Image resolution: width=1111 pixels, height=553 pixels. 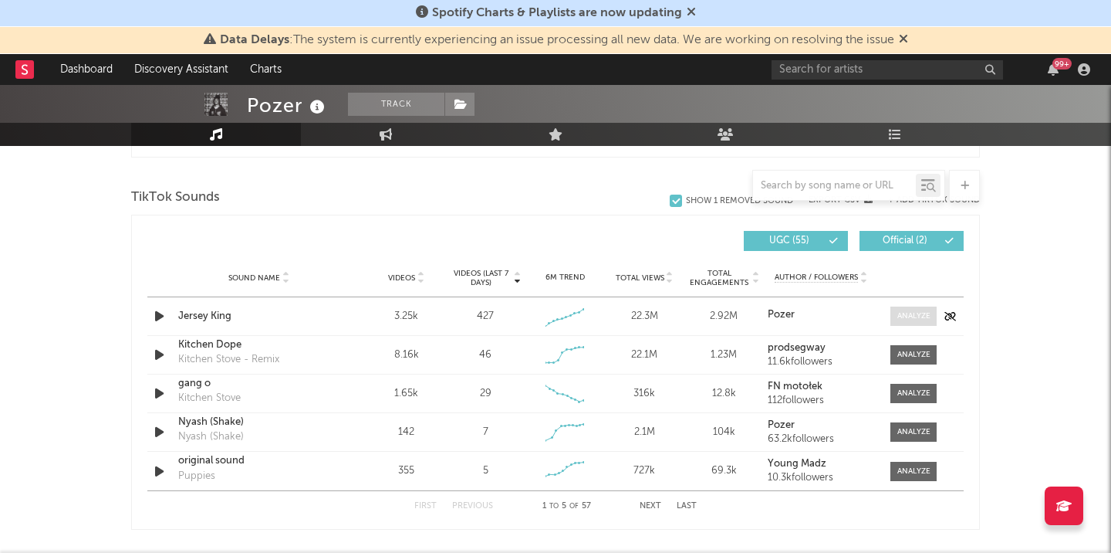 What do you see at coordinates (724, 355) in the screenshot?
I see `div: 1.23M` at bounding box center [724, 355].